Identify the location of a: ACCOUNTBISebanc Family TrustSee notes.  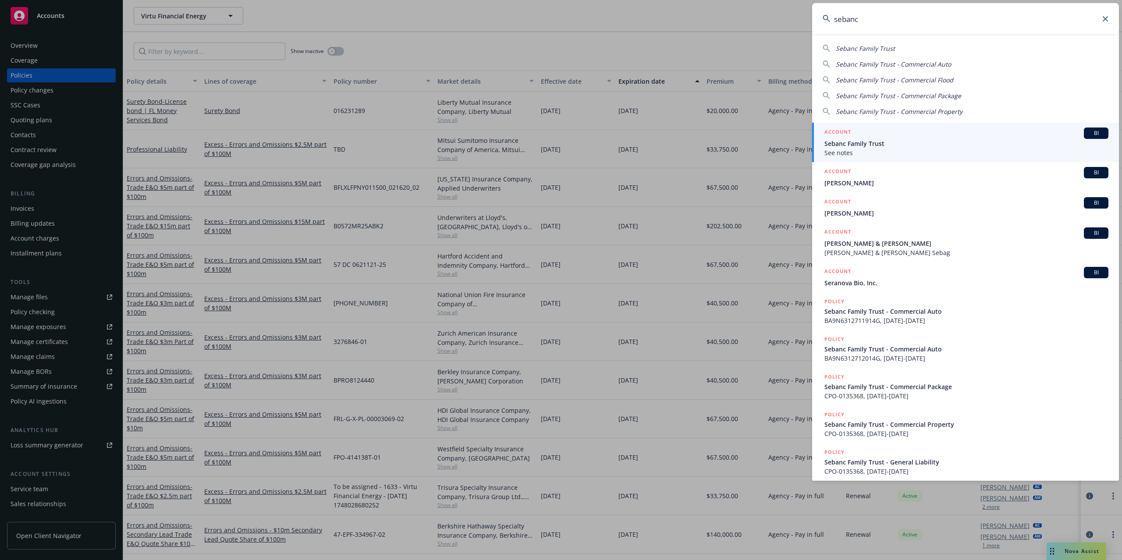
(965, 142).